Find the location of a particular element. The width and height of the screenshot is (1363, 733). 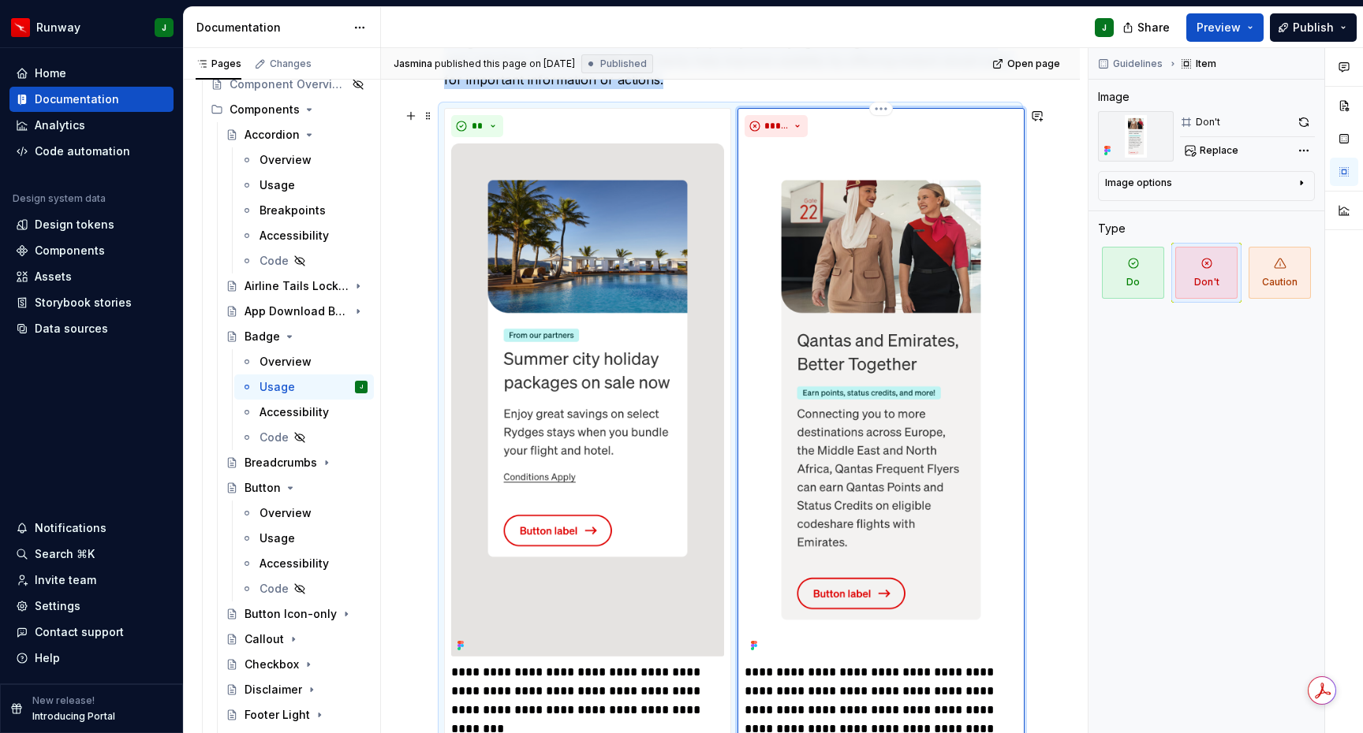

div: Documentation is located at coordinates (271, 28).